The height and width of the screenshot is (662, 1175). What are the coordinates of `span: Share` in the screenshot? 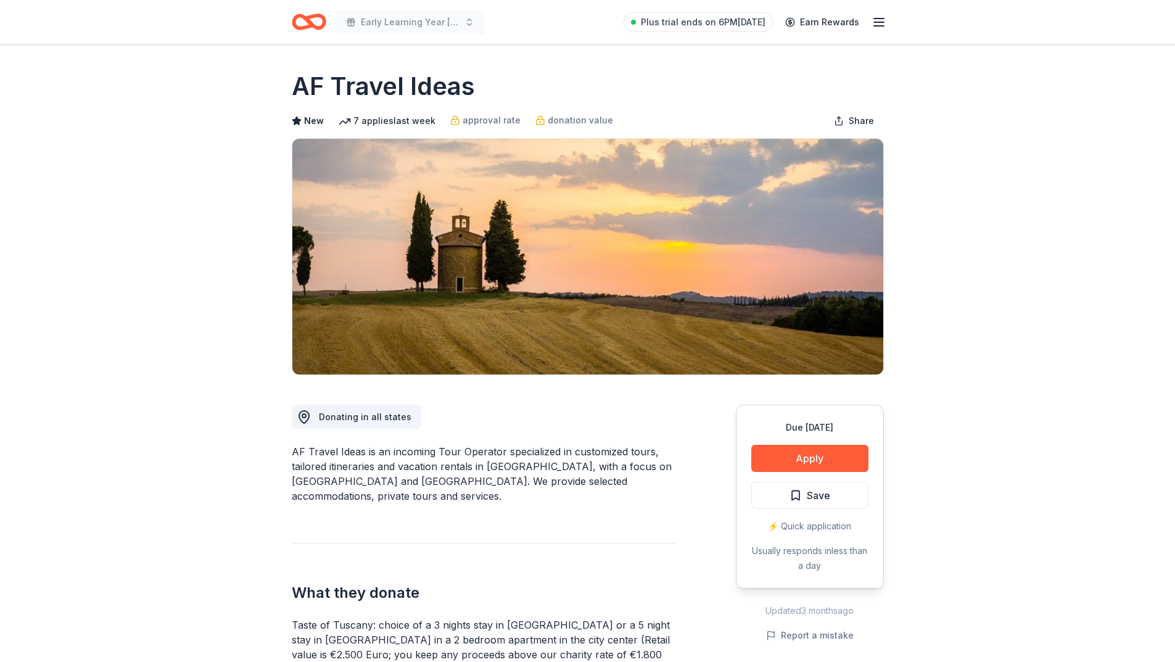 It's located at (861, 121).